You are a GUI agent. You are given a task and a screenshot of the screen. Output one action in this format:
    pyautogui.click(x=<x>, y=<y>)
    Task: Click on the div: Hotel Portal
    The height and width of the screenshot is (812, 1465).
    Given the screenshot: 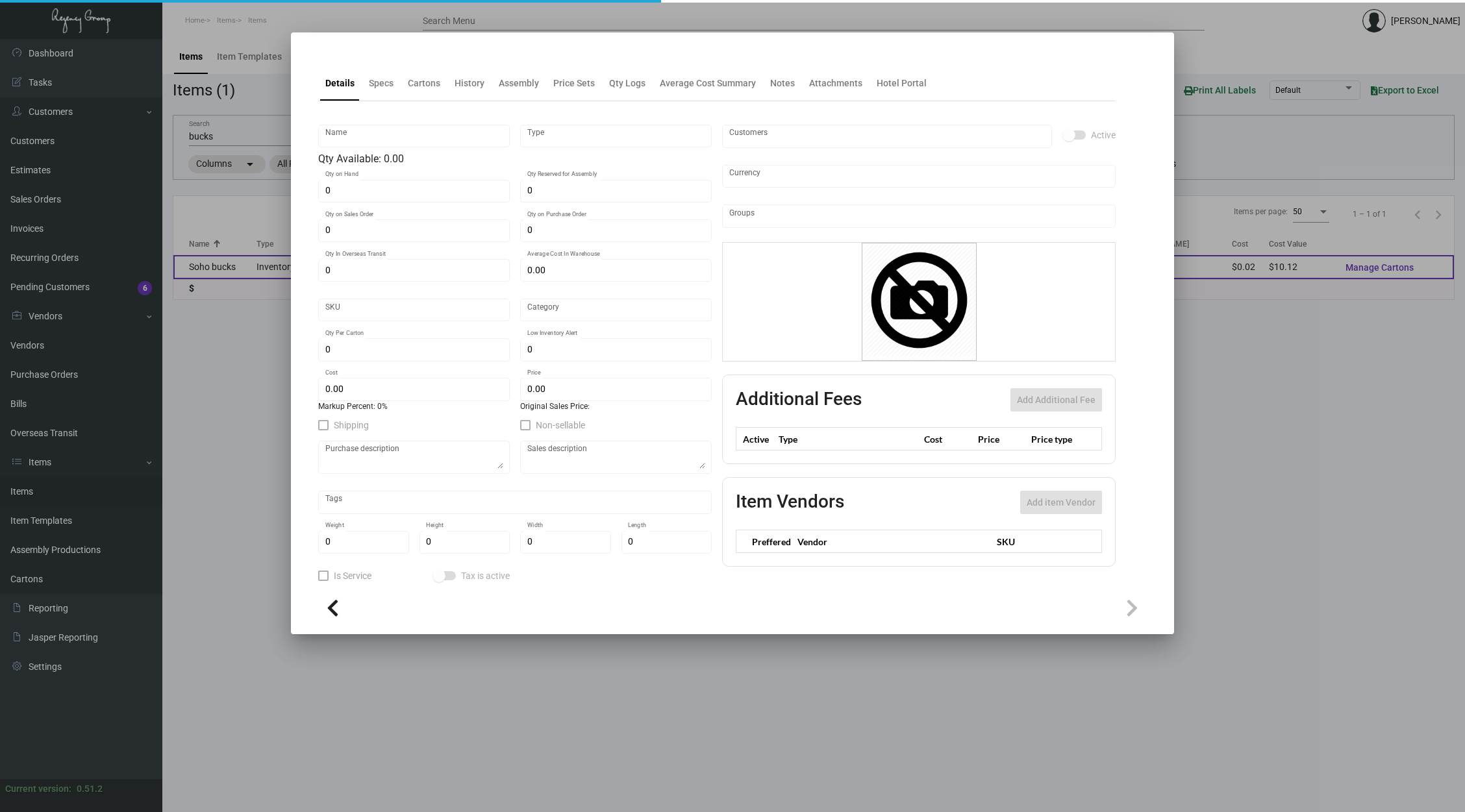 What is the action you would take?
    pyautogui.click(x=901, y=83)
    